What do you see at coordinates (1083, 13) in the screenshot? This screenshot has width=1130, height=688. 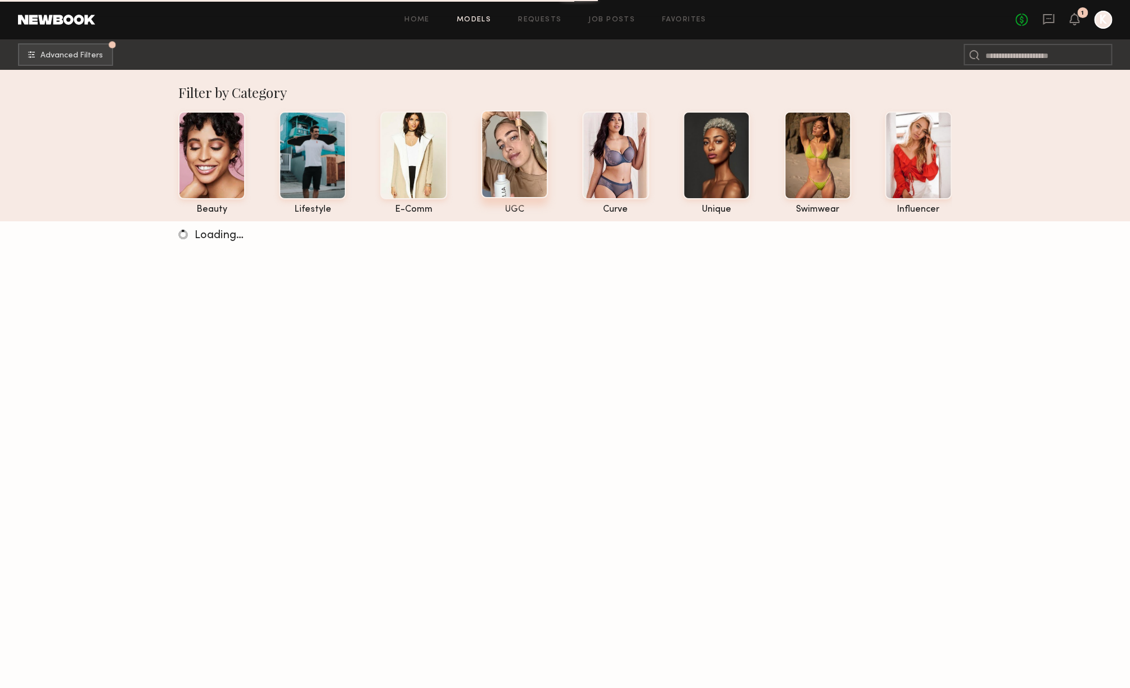 I see `div: 1` at bounding box center [1083, 13].